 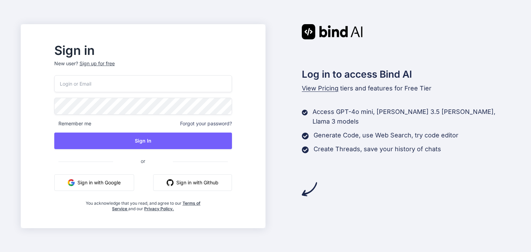 I want to click on span: or, so click(x=143, y=161).